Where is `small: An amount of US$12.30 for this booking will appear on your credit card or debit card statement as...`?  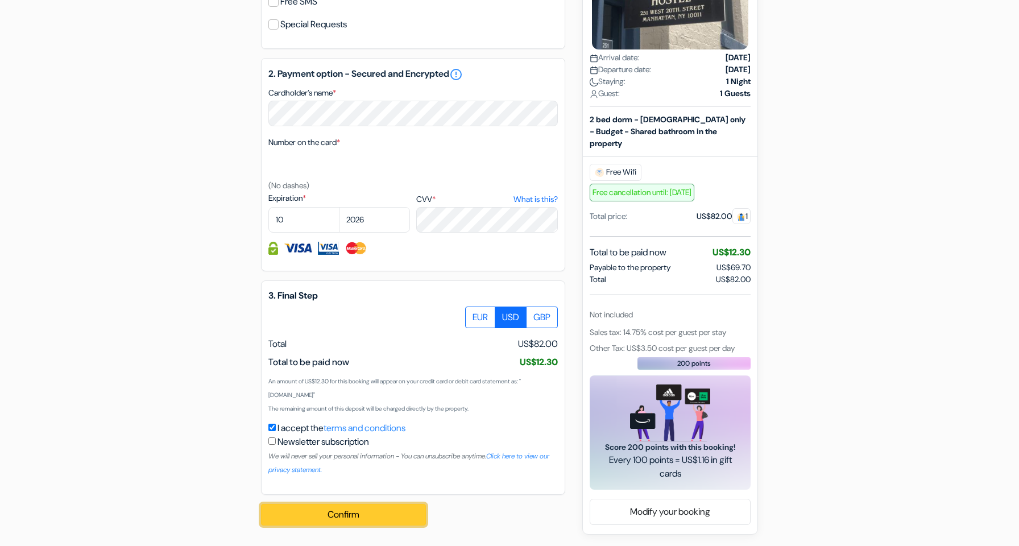
small: An amount of US$12.30 for this booking will appear on your credit card or debit card statement as... is located at coordinates (395, 388).